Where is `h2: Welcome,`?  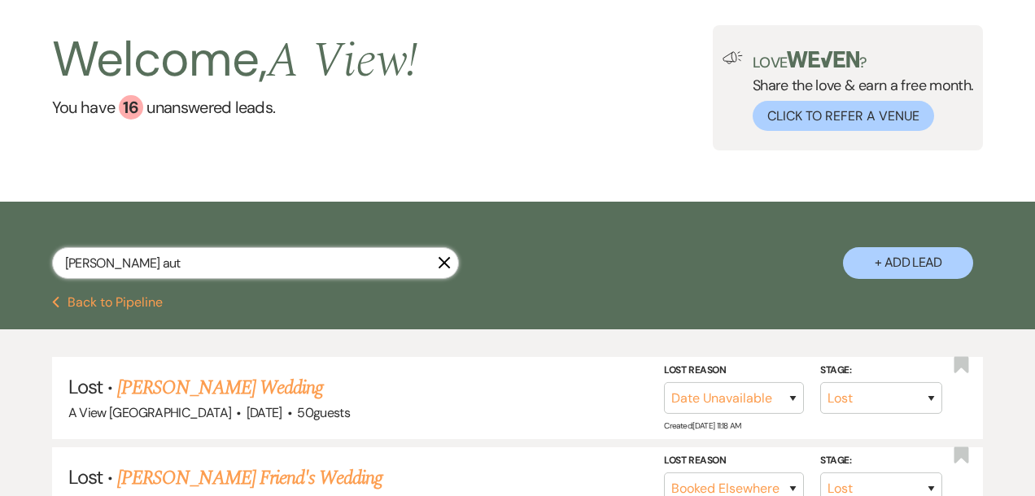
h2: Welcome, is located at coordinates (234, 60).